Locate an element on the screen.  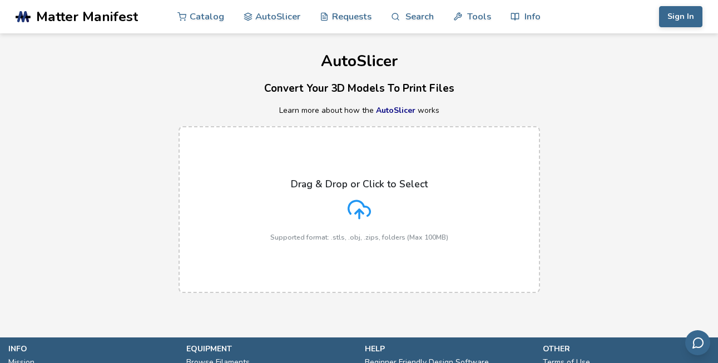
p: Supported format: .stls, .obj, .zips, folders (Max 100MB) is located at coordinates (359, 238).